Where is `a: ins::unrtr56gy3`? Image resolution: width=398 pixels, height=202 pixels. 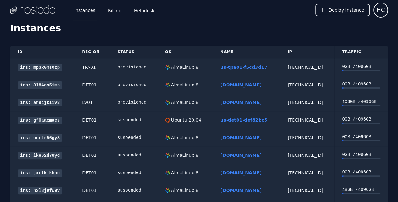
a: ins::unrtr56gy3 is located at coordinates (40, 138).